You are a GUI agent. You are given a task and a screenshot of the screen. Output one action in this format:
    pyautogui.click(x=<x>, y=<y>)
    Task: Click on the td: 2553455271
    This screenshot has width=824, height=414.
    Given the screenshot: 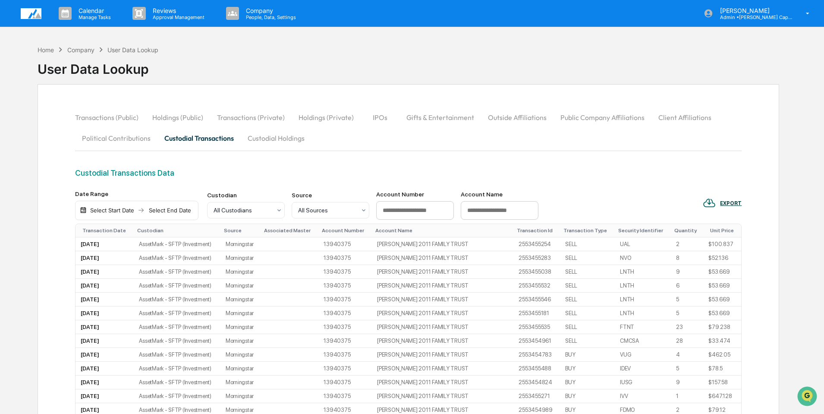 What is the action you would take?
    pyautogui.click(x=537, y=396)
    